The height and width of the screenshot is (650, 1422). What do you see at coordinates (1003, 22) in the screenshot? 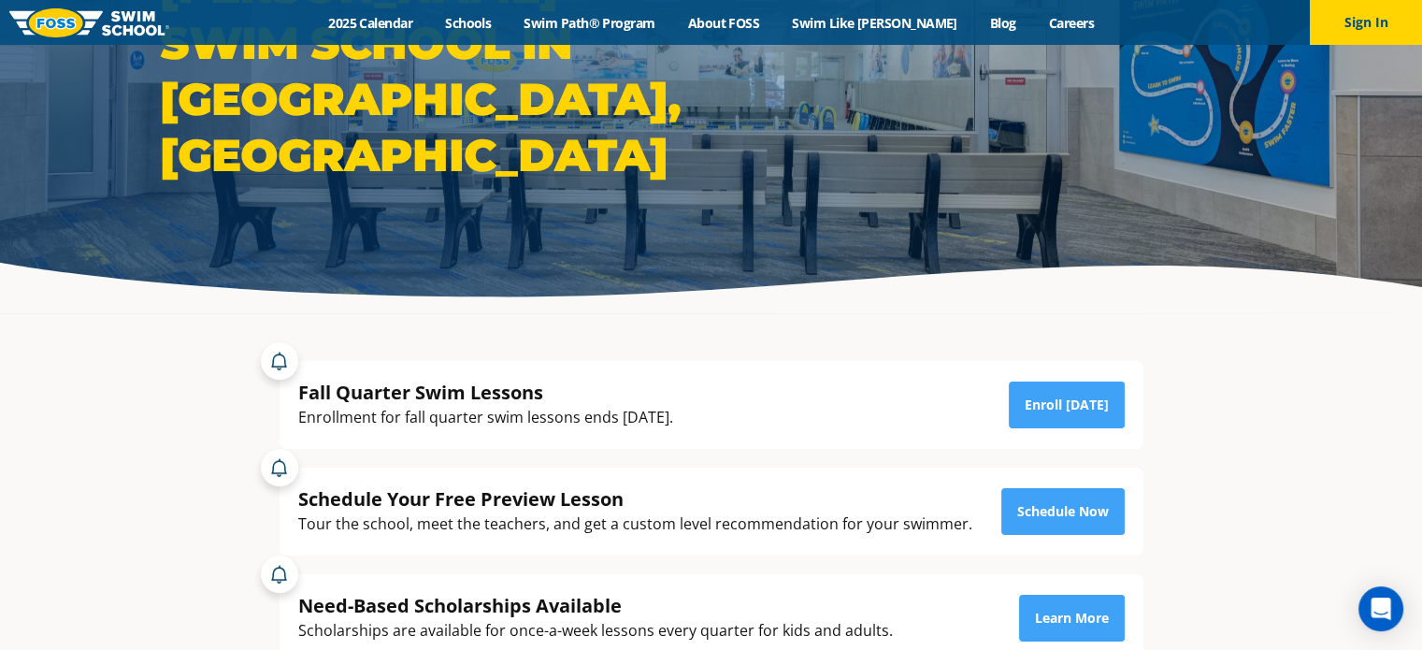
I see `a: Blog` at bounding box center [1003, 22].